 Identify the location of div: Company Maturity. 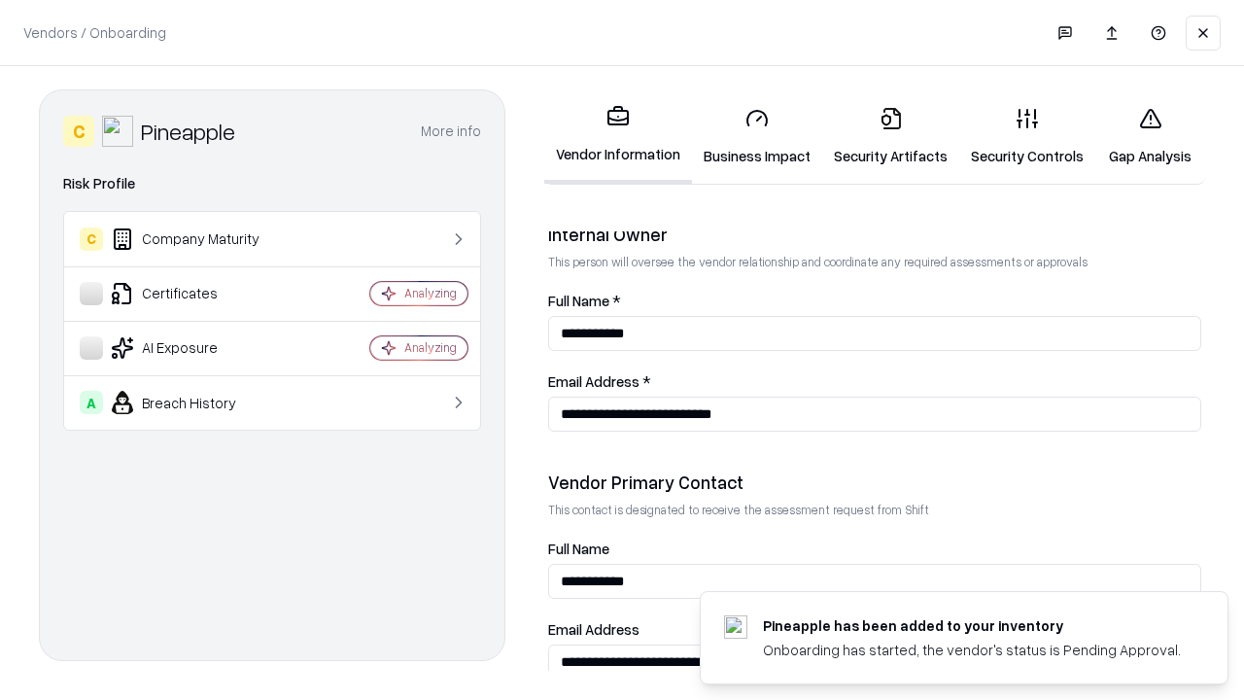
(195, 239).